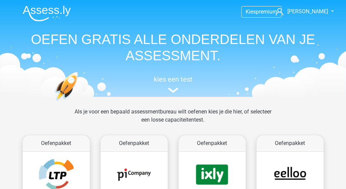 The width and height of the screenshot is (346, 189). What do you see at coordinates (173, 120) in the screenshot?
I see `div: Als je voor een bepaald assessmentbureau wilt oefenen kies je die hier, of selecteer een losse ca...` at bounding box center [173, 120].